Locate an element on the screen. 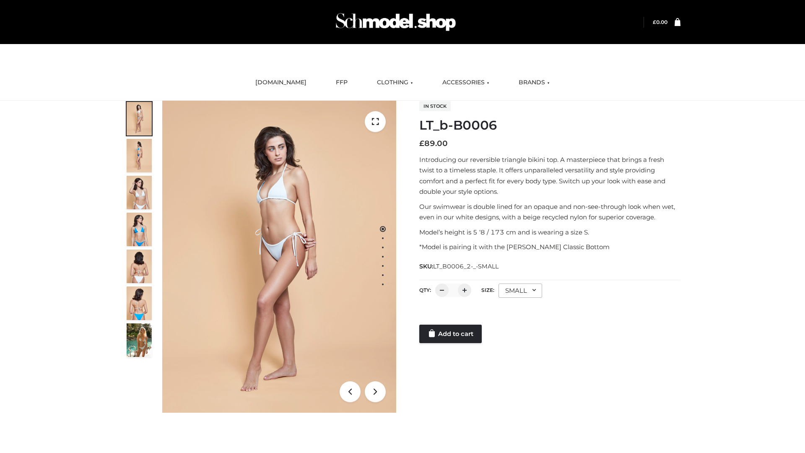  a: BRANDS is located at coordinates (534, 83).